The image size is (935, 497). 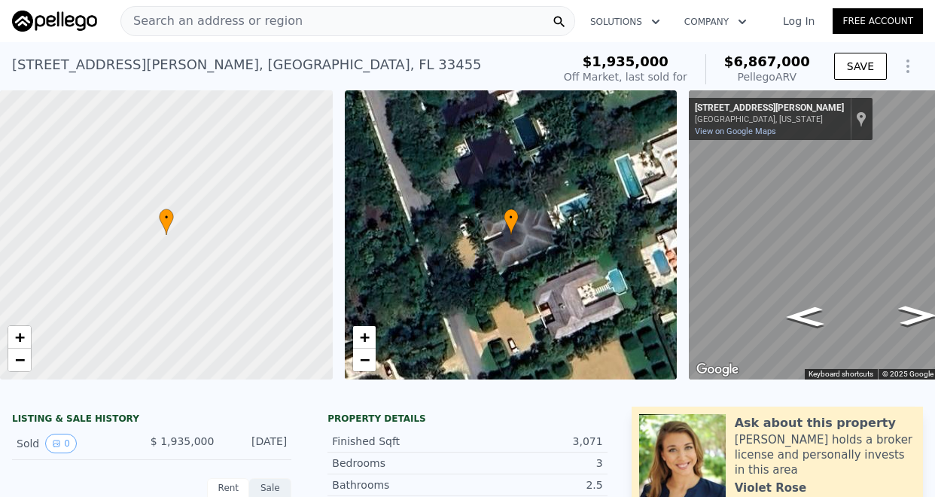 What do you see at coordinates (61, 443) in the screenshot?
I see `button: View historical data` at bounding box center [61, 443].